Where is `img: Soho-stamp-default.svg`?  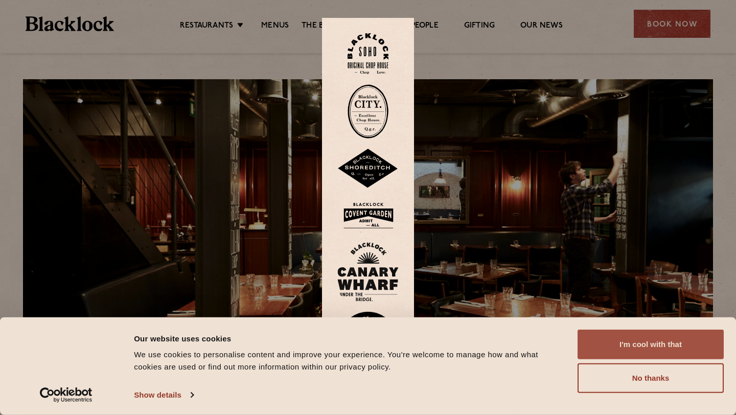
img: Soho-stamp-default.svg is located at coordinates (368, 54).